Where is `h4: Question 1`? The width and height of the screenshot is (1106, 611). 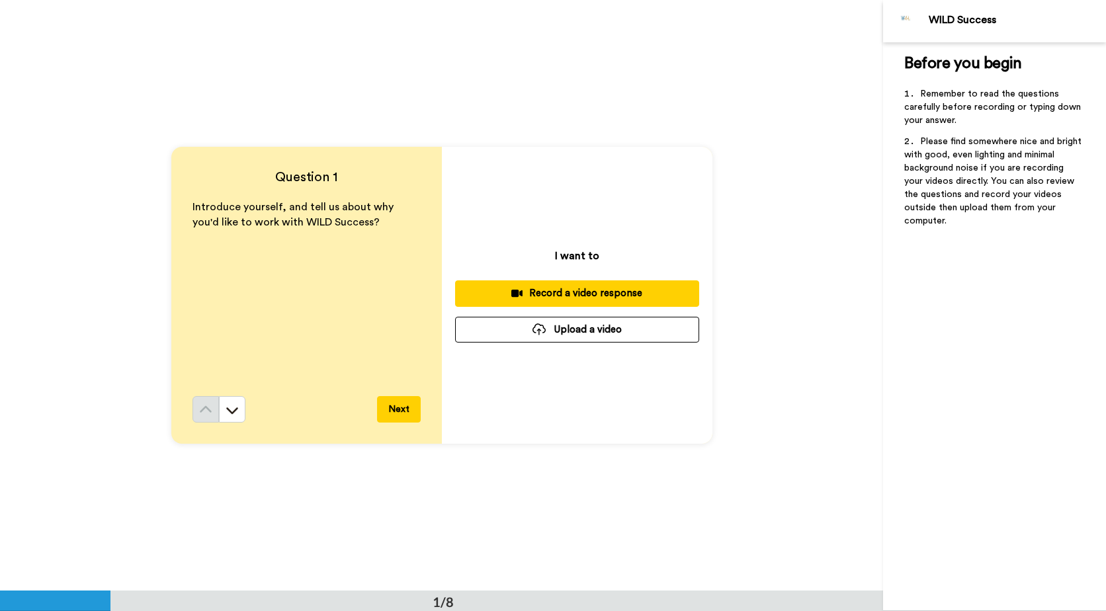 h4: Question 1 is located at coordinates (306, 177).